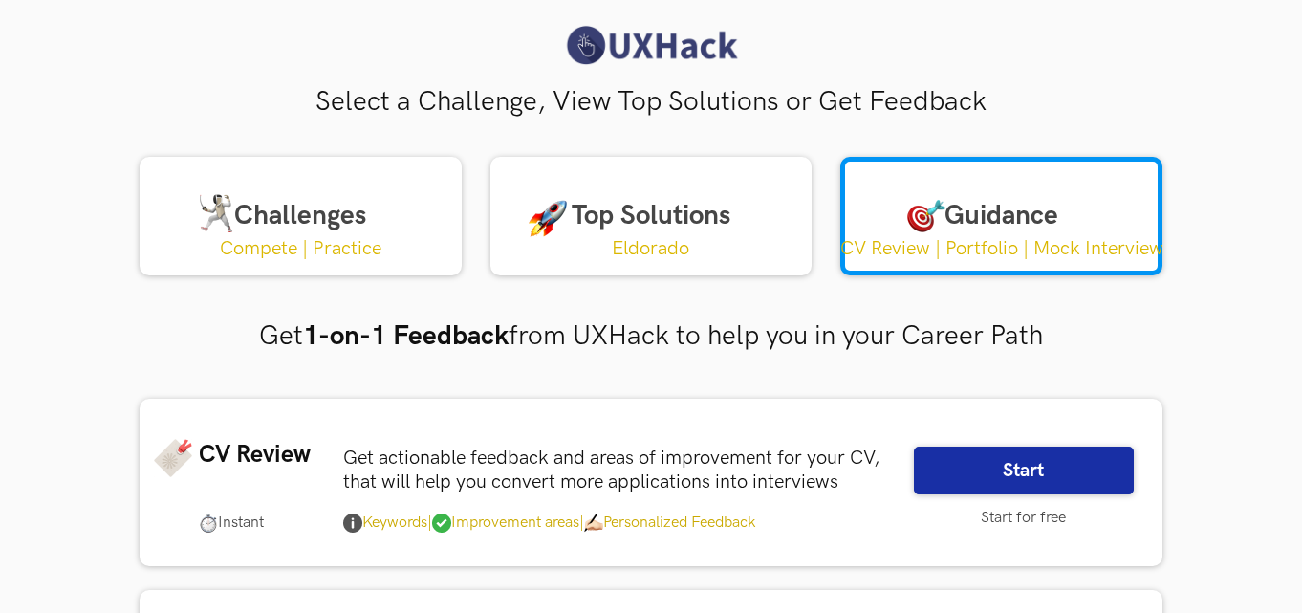  What do you see at coordinates (353, 523) in the screenshot?
I see `img: info` at bounding box center [353, 523].